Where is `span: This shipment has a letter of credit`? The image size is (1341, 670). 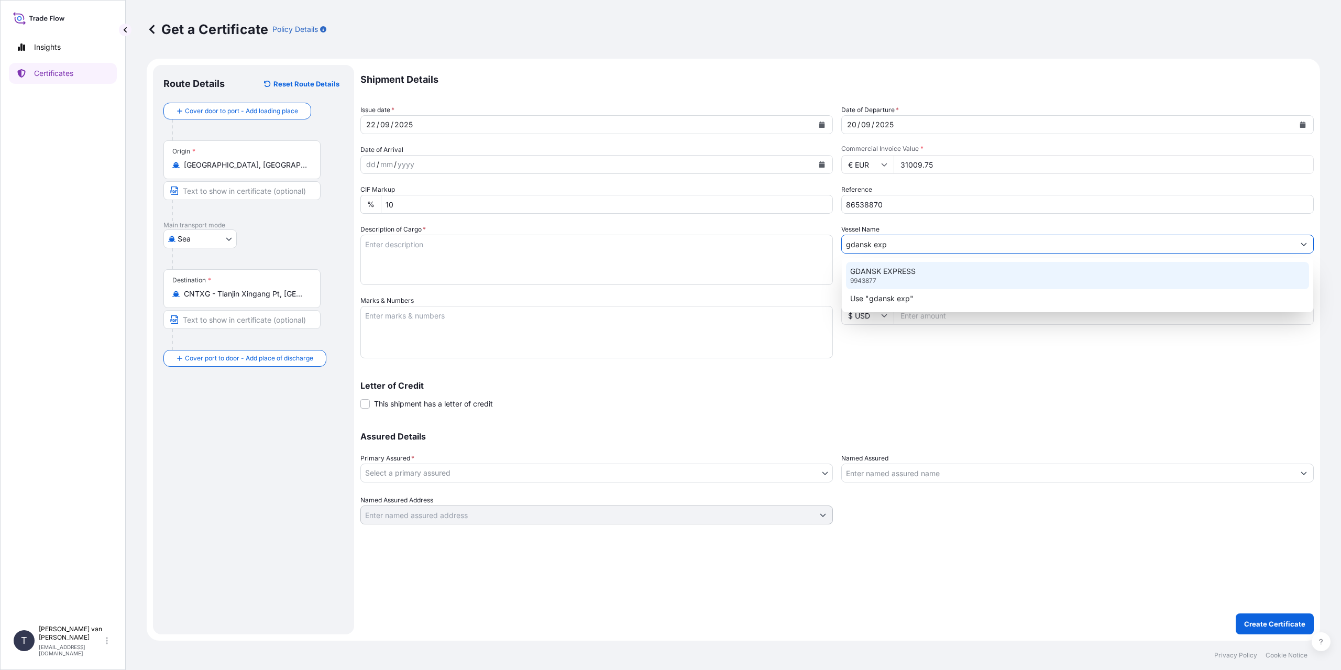
span: This shipment has a letter of credit is located at coordinates (433, 404).